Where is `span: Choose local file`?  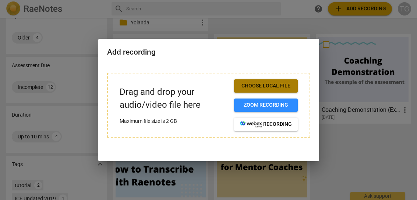
span: Choose local file is located at coordinates (266, 86).